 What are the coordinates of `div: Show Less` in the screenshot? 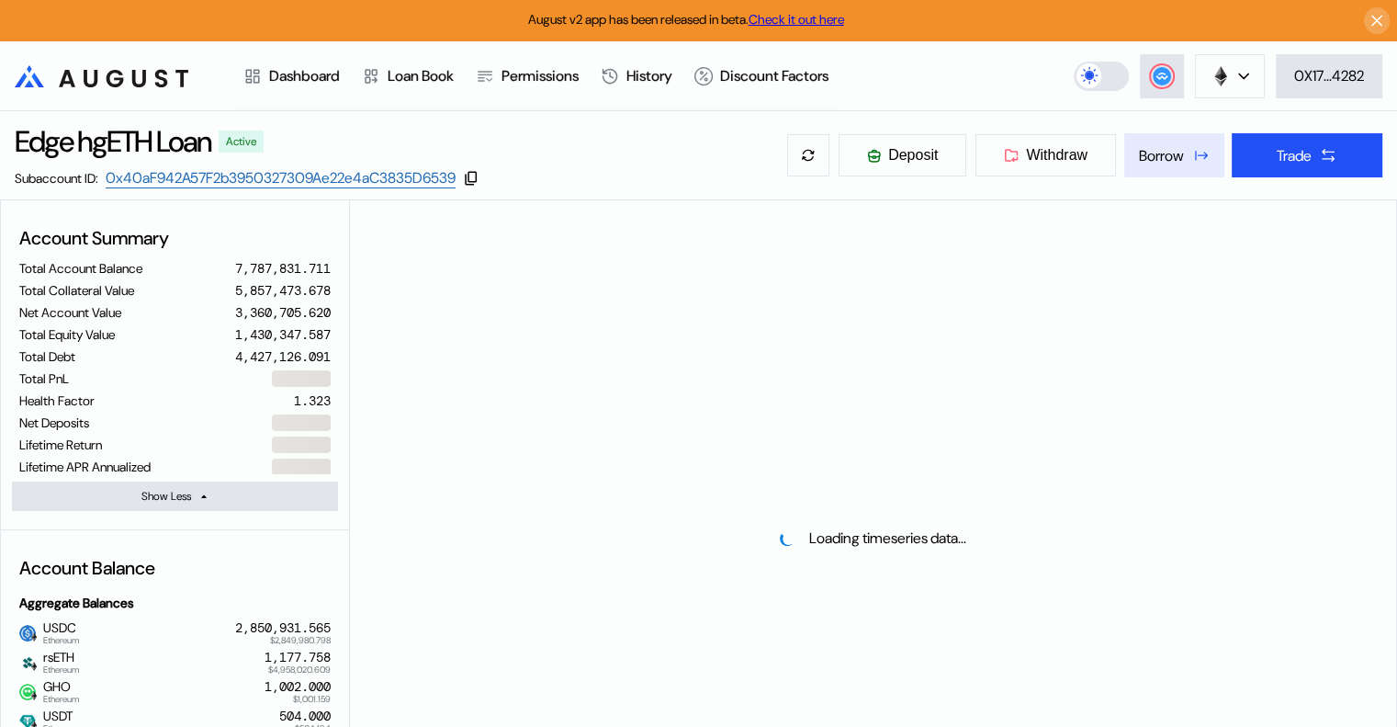 It's located at (166, 496).